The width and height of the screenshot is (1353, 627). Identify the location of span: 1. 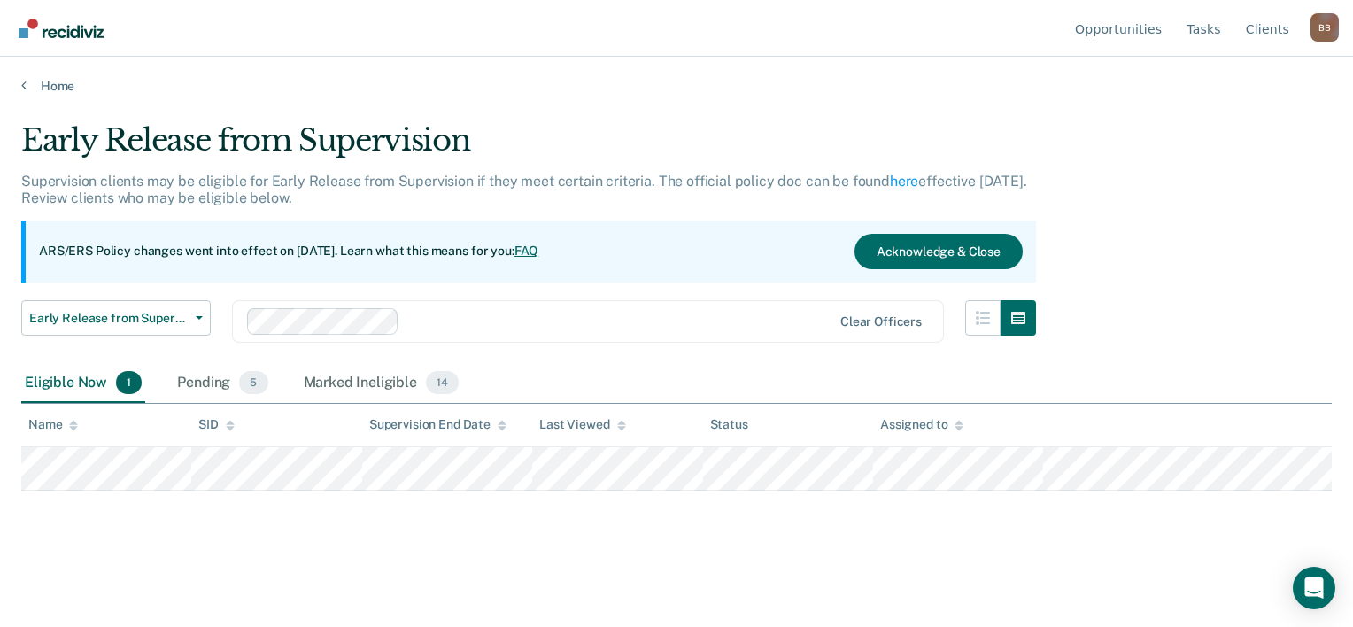
(128, 383).